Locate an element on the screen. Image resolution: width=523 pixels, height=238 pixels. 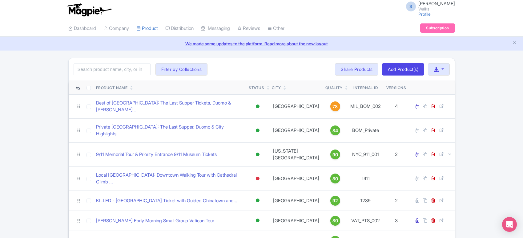
a: Share Products is located at coordinates (357, 69).